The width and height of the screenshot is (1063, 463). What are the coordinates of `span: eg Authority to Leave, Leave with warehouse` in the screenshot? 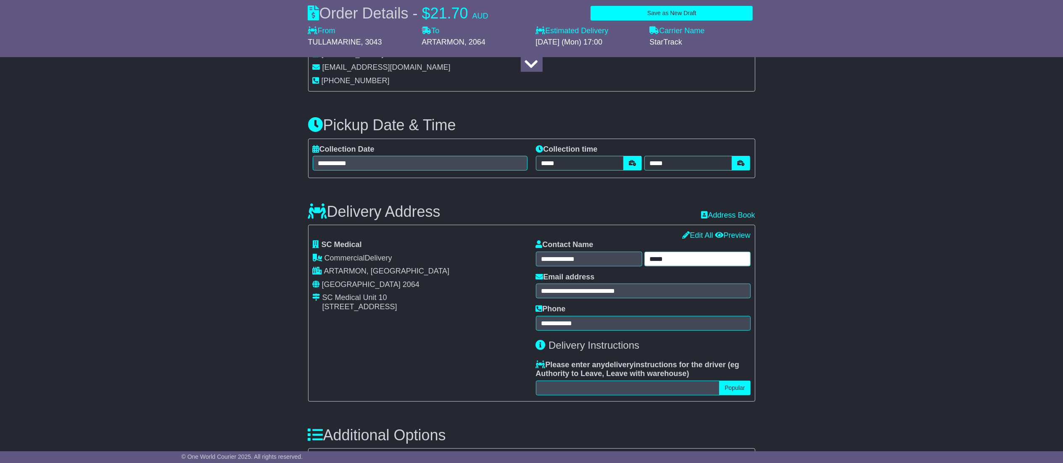 It's located at (638, 369).